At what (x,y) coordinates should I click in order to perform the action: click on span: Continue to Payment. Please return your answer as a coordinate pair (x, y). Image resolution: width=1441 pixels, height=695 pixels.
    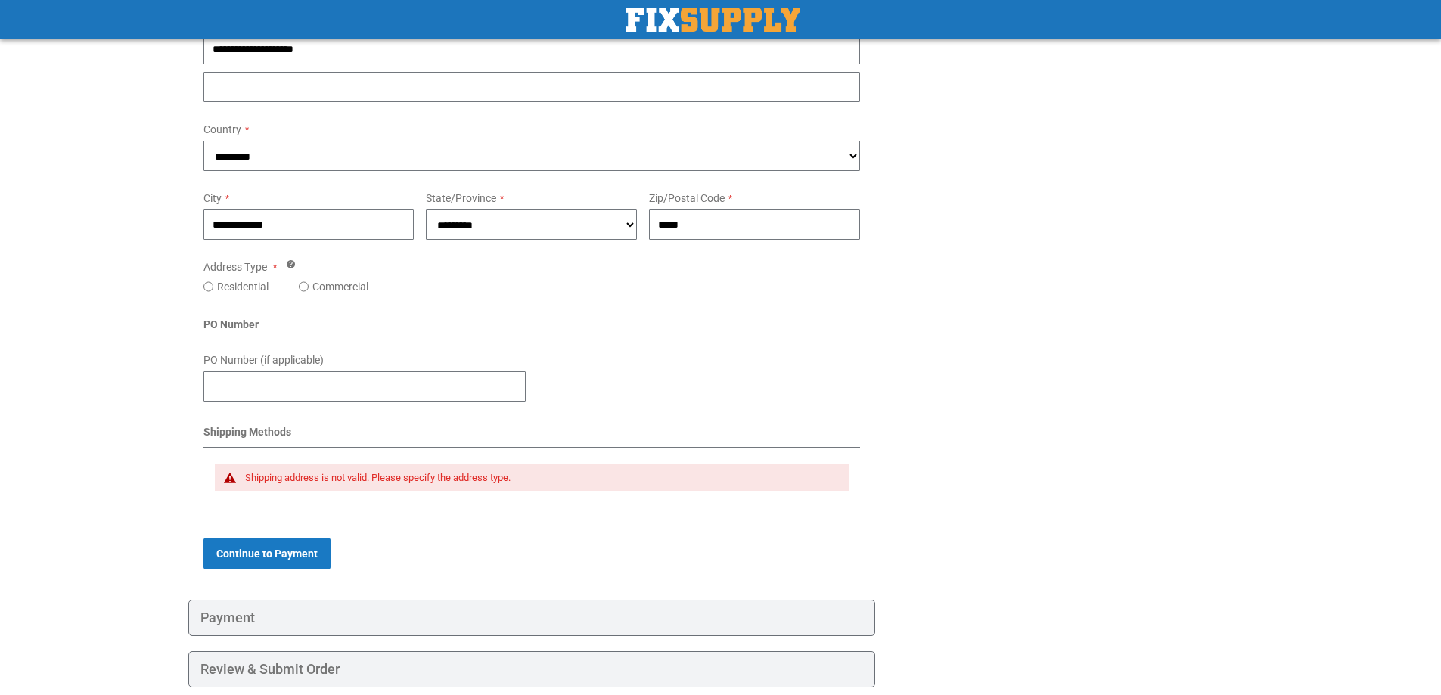
    Looking at the image, I should click on (267, 554).